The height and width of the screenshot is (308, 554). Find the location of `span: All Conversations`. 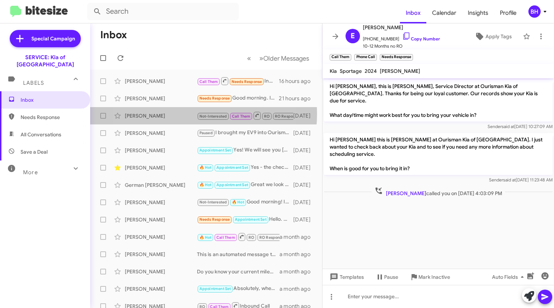

span: All Conversations is located at coordinates (41, 134).